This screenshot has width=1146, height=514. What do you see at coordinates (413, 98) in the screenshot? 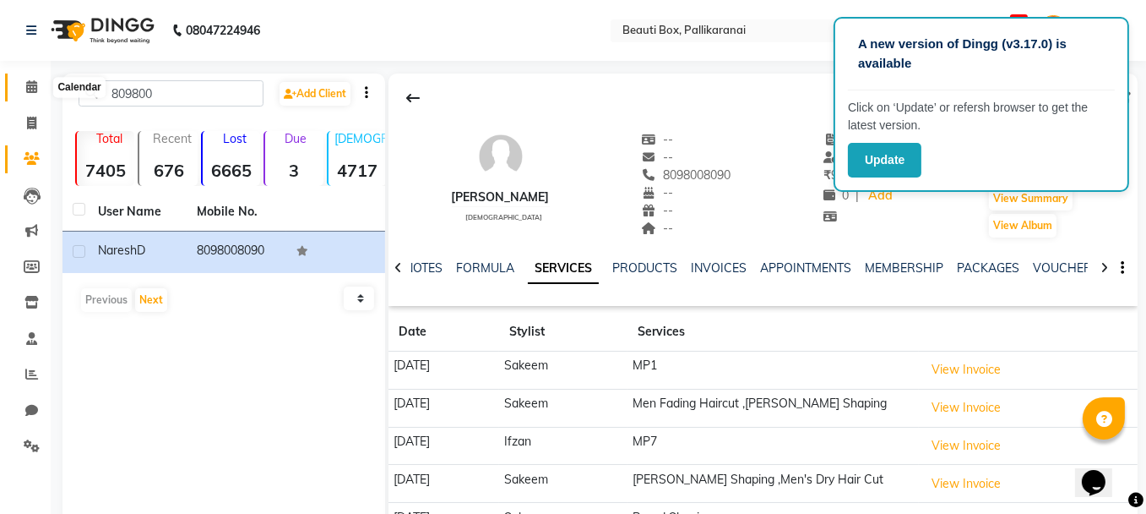
I see `div: Back to Client` at bounding box center [413, 98].